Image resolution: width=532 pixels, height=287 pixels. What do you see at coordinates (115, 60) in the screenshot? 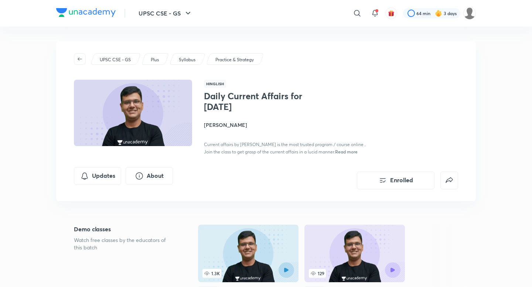
I see `a: UPSC CSE - GS` at bounding box center [115, 60].